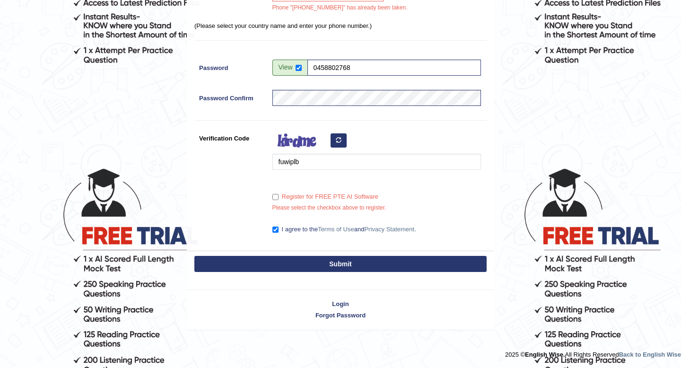  I want to click on strong: Back to English Wise, so click(650, 354).